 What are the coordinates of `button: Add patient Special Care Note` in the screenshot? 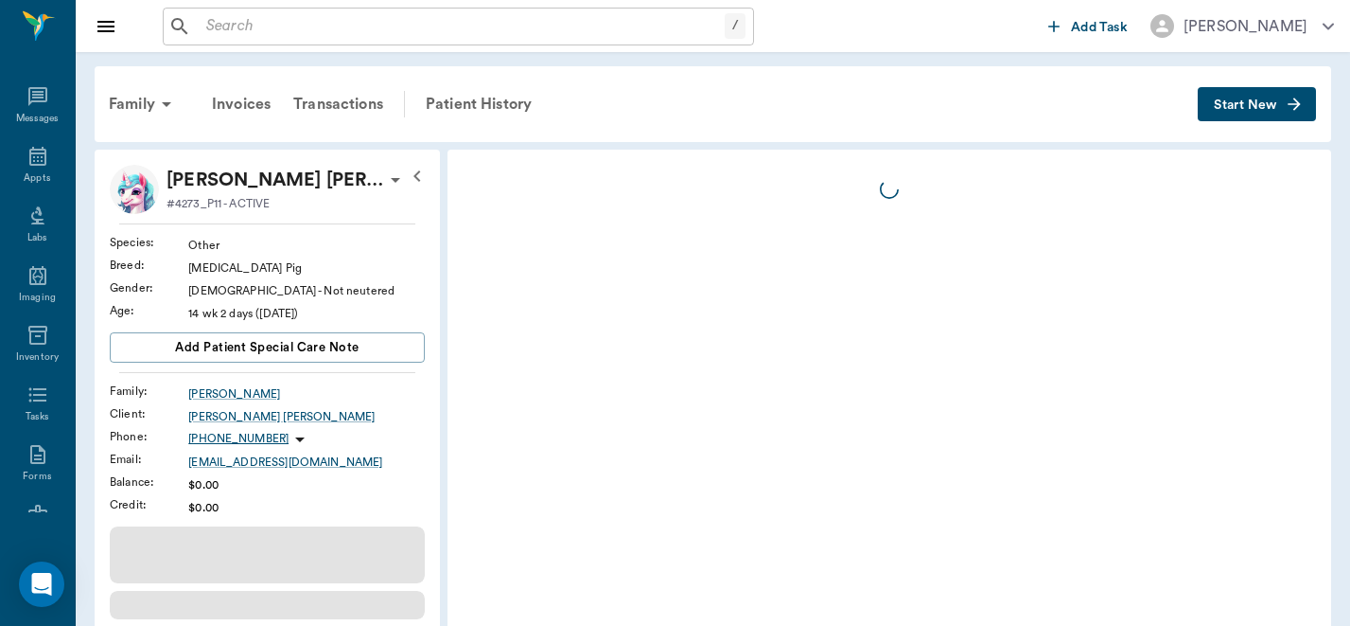 It's located at (267, 347).